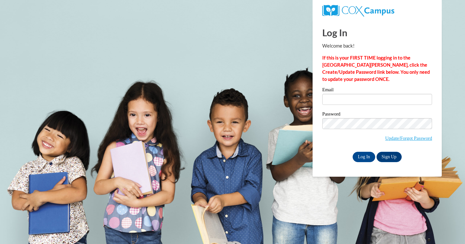  What do you see at coordinates (378, 32) in the screenshot?
I see `h1: Log In` at bounding box center [378, 32].